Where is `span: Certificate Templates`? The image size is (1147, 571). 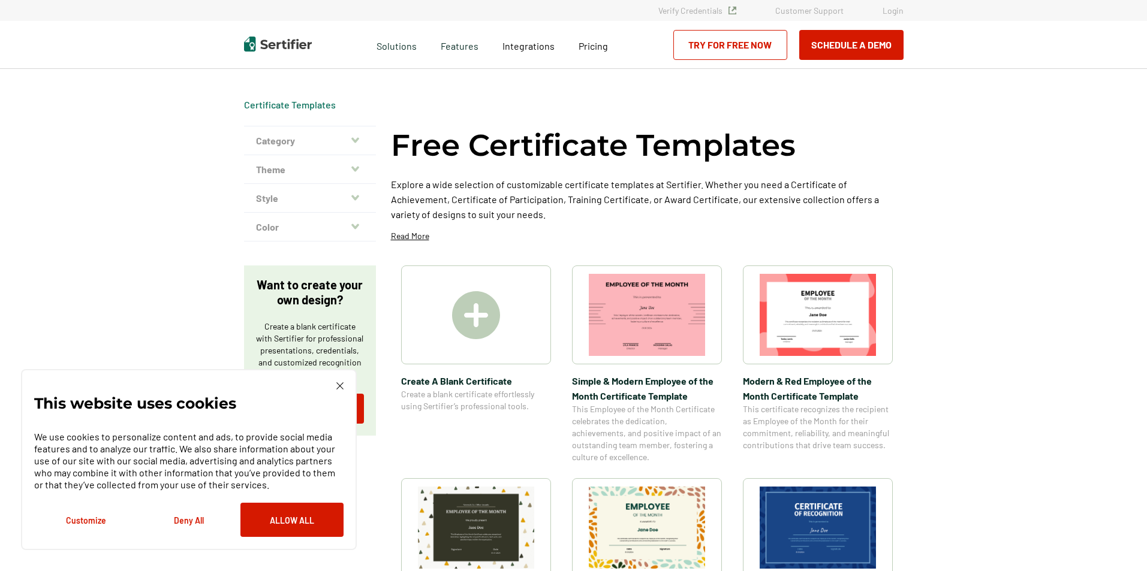 span: Certificate Templates is located at coordinates (290, 105).